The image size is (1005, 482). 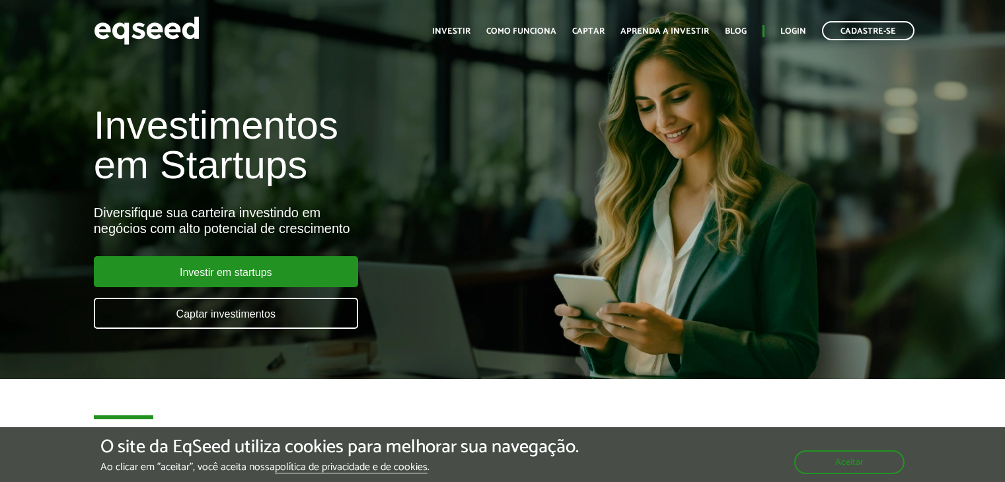 What do you see at coordinates (521, 31) in the screenshot?
I see `a: Como funciona` at bounding box center [521, 31].